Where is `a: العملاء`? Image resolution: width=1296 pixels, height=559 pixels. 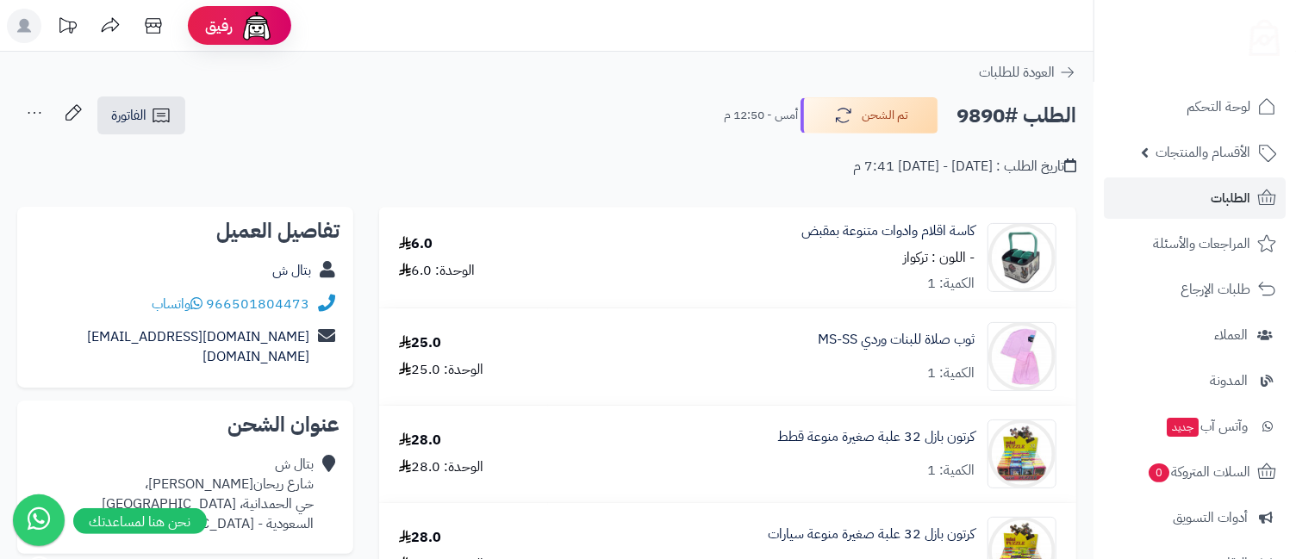
a: العملاء is located at coordinates (1194, 335).